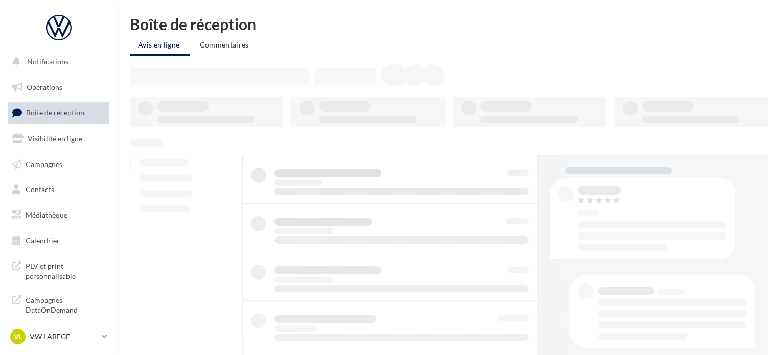 The width and height of the screenshot is (780, 355). What do you see at coordinates (59, 241) in the screenshot?
I see `a: Calendrier` at bounding box center [59, 241].